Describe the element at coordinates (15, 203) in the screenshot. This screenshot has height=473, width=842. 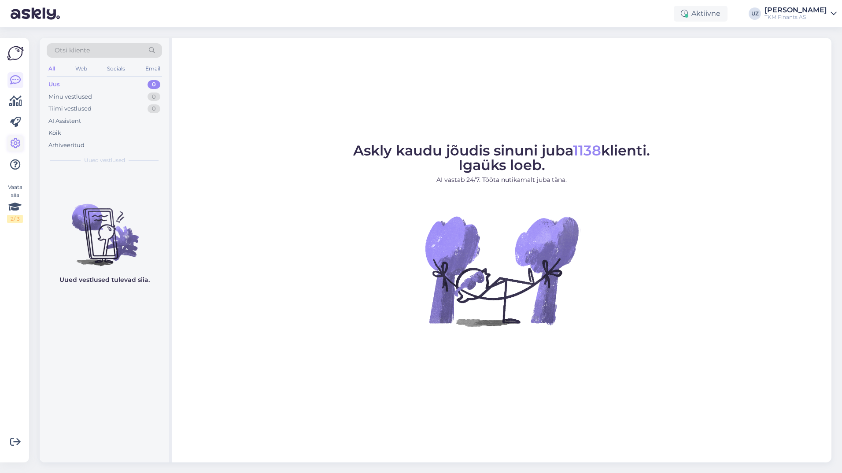
I see `div: Vaata siia` at that location.